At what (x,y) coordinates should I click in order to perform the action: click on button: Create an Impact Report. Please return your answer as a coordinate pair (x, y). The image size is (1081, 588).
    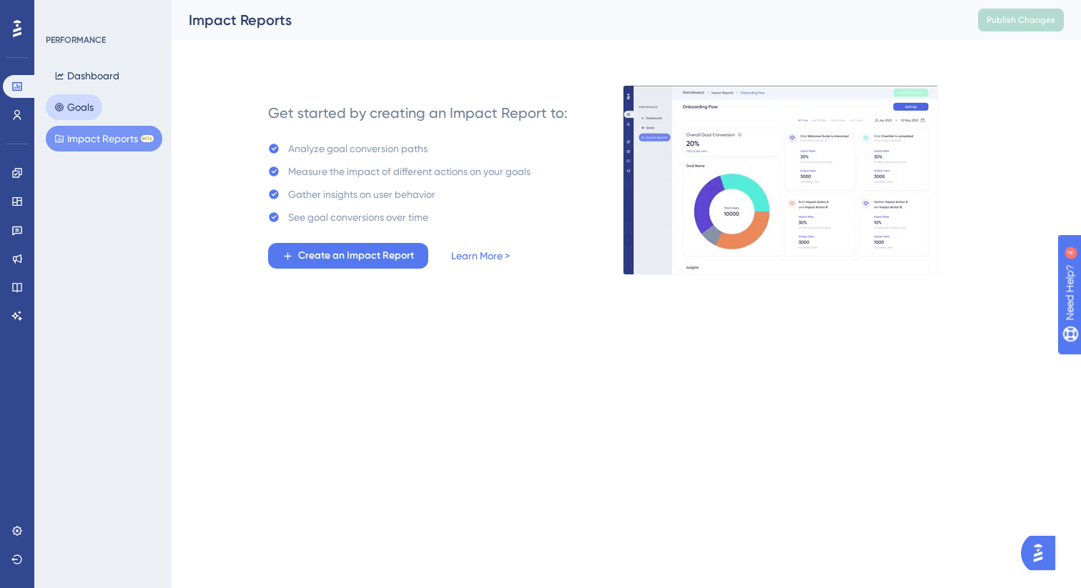
    Looking at the image, I should click on (348, 256).